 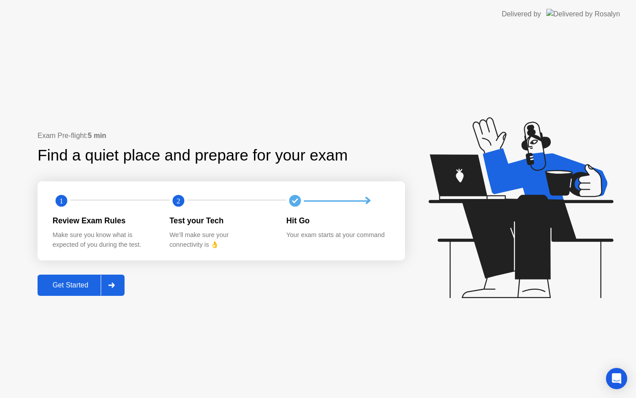 I want to click on div: We’ll make sure your connectivity is 👌, so click(x=221, y=239).